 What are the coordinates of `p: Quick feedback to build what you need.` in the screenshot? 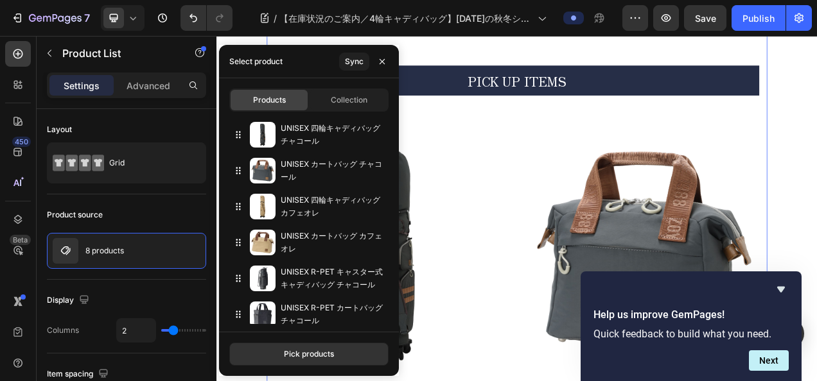 It's located at (691, 334).